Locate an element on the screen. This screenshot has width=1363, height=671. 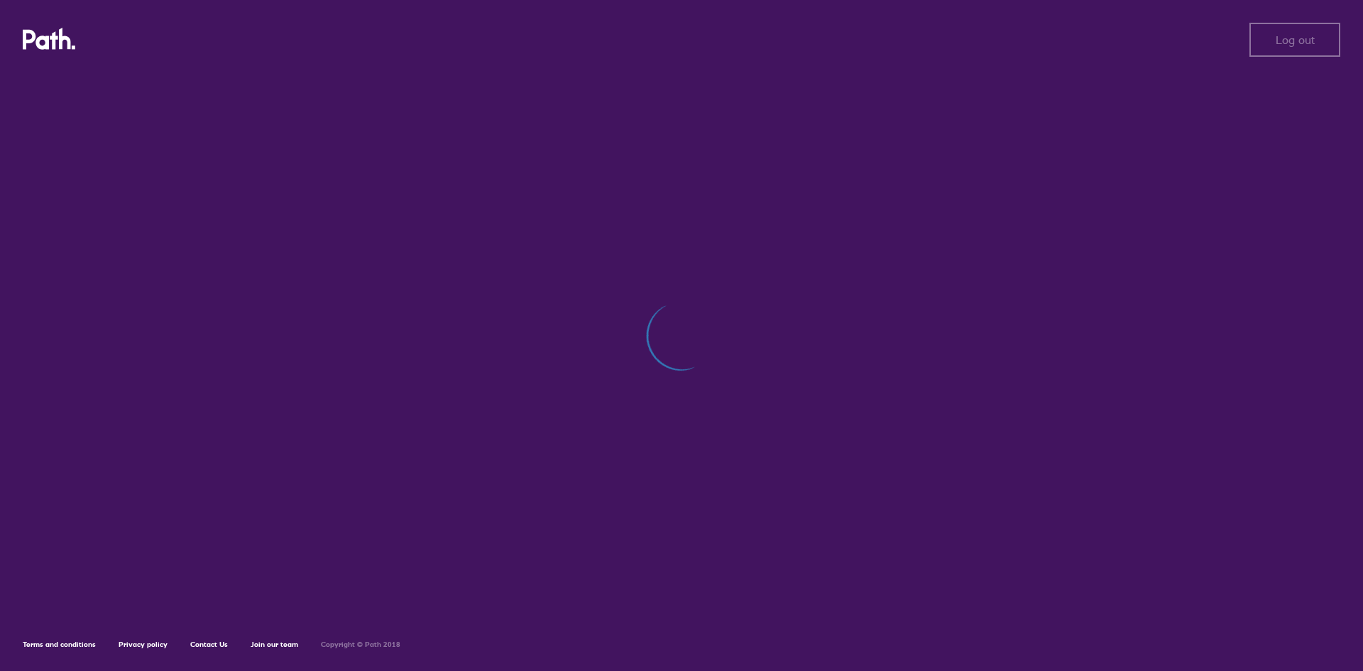
button: Log out is located at coordinates (1294, 40).